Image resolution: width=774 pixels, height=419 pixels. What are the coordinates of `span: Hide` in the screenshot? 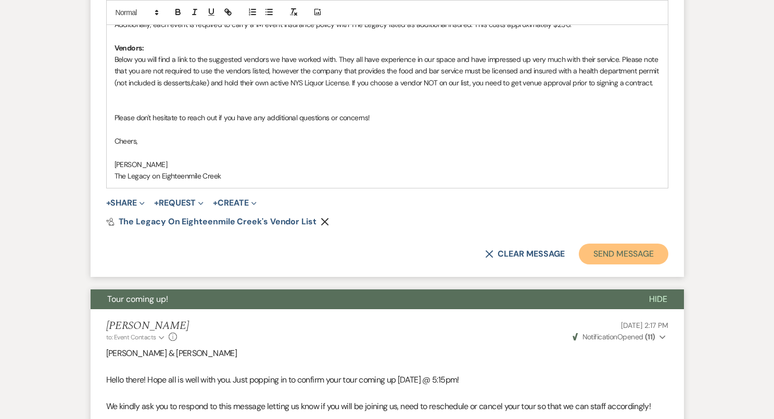 It's located at (658, 299).